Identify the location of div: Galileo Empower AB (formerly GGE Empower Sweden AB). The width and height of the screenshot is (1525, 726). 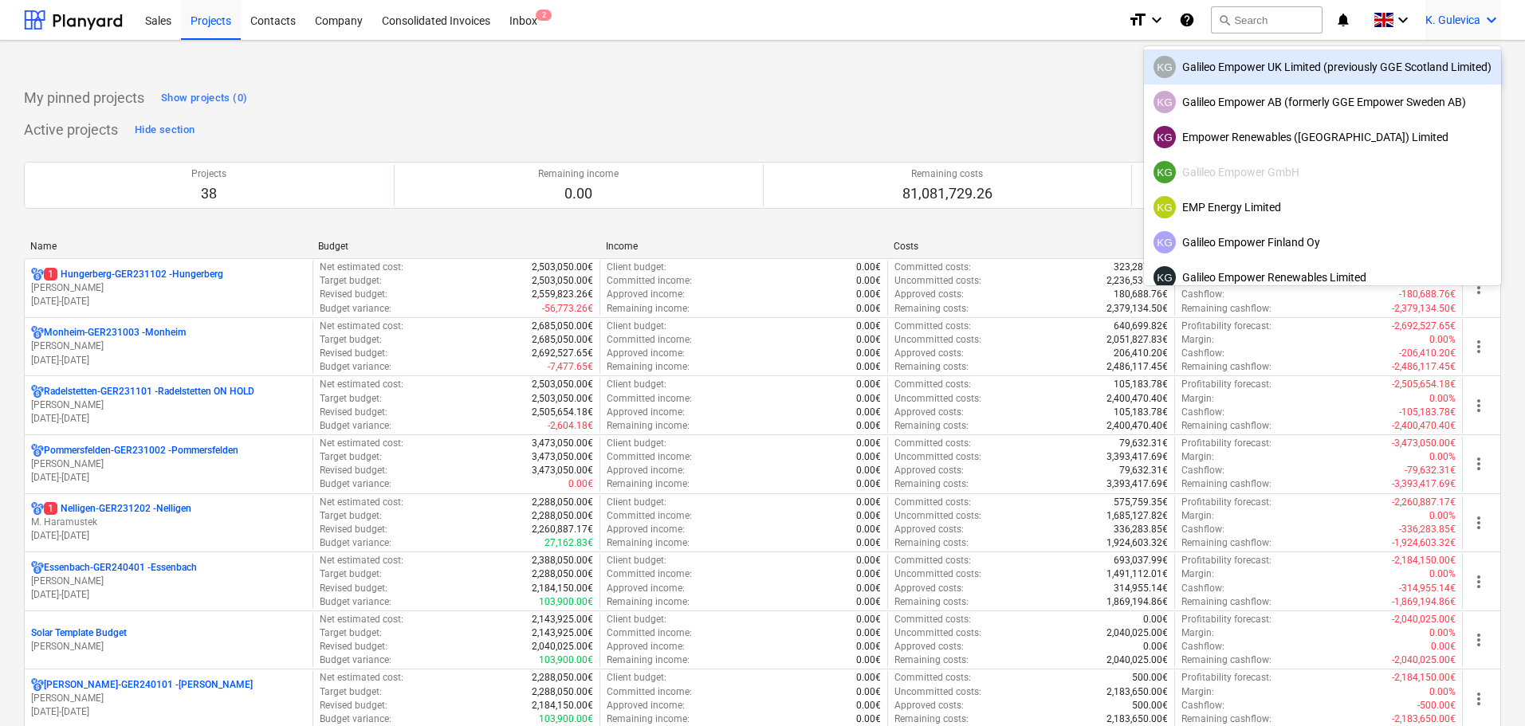
(1322, 102).